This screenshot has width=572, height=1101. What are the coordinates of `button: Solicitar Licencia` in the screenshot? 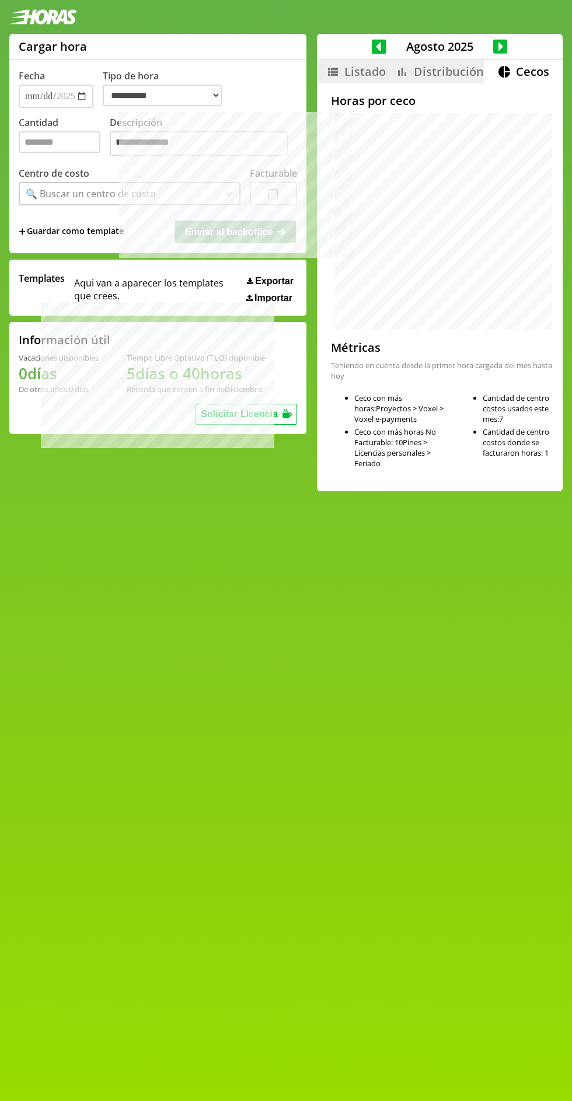 It's located at (246, 414).